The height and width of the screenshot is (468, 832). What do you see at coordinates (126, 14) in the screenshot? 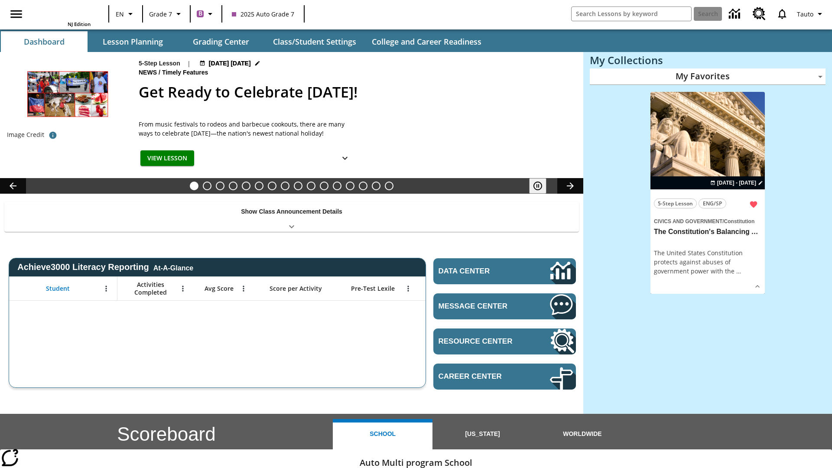
I see `button: Language: EN, Select a language` at bounding box center [126, 14].